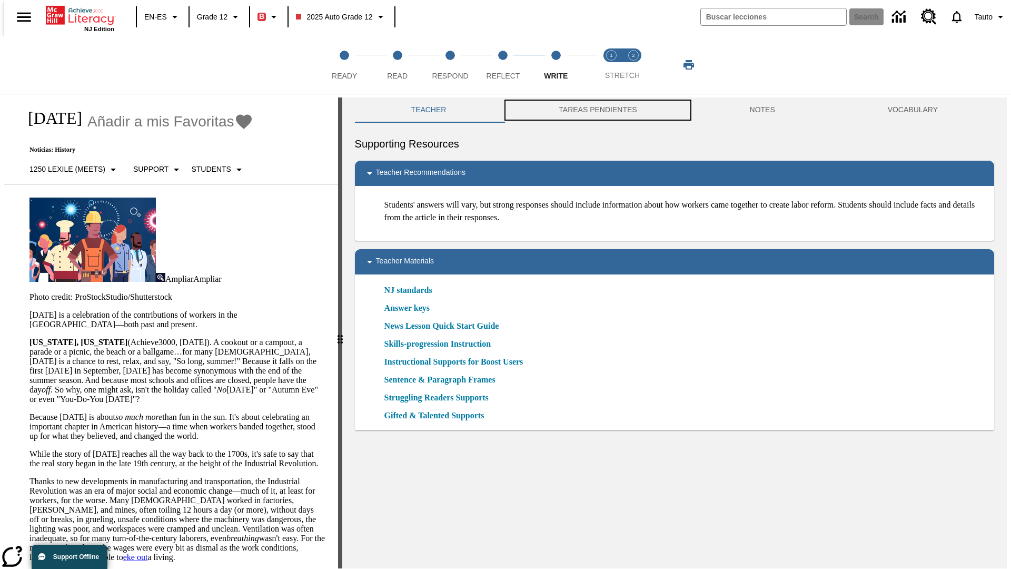  What do you see at coordinates (219, 17) in the screenshot?
I see `button: Grado: Grade 12, Elige un grado` at bounding box center [219, 17].